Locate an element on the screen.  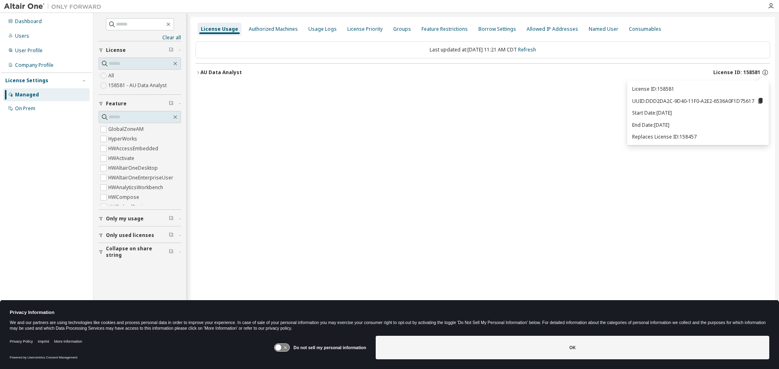
label: HWAltairOneDesktop is located at coordinates (134, 168).